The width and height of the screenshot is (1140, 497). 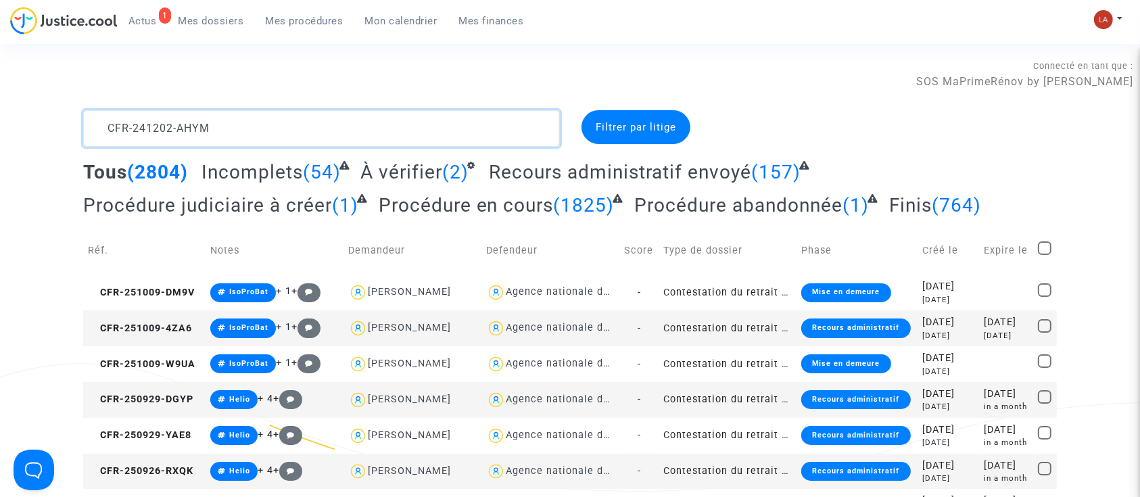 I want to click on td: Réf., so click(x=144, y=250).